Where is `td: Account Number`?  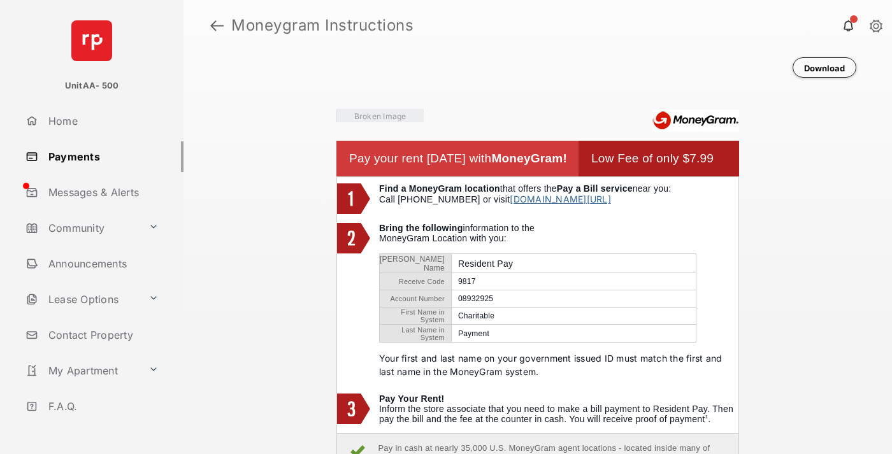 td: Account Number is located at coordinates (415, 299).